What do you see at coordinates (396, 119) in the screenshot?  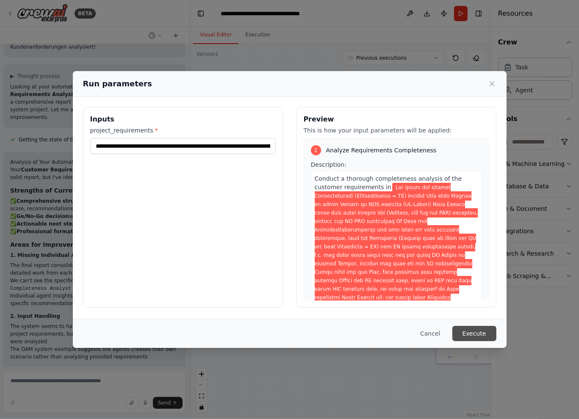 I see `h3: Preview` at bounding box center [396, 119].